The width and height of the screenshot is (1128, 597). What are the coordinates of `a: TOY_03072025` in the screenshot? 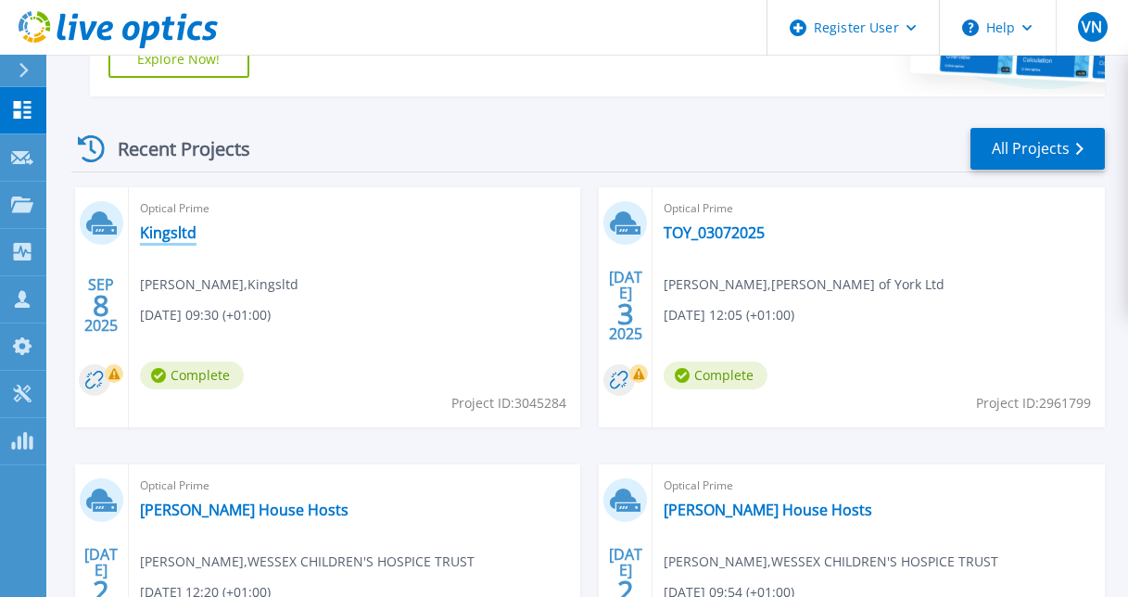 It's located at (713, 233).